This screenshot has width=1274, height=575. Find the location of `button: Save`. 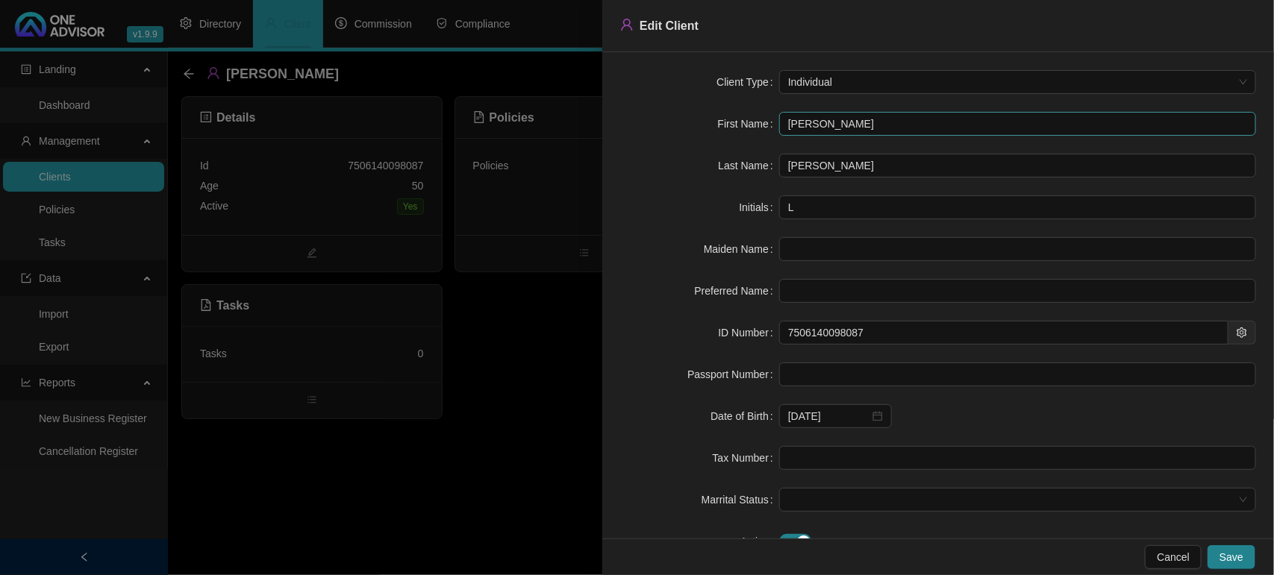

button: Save is located at coordinates (1232, 558).